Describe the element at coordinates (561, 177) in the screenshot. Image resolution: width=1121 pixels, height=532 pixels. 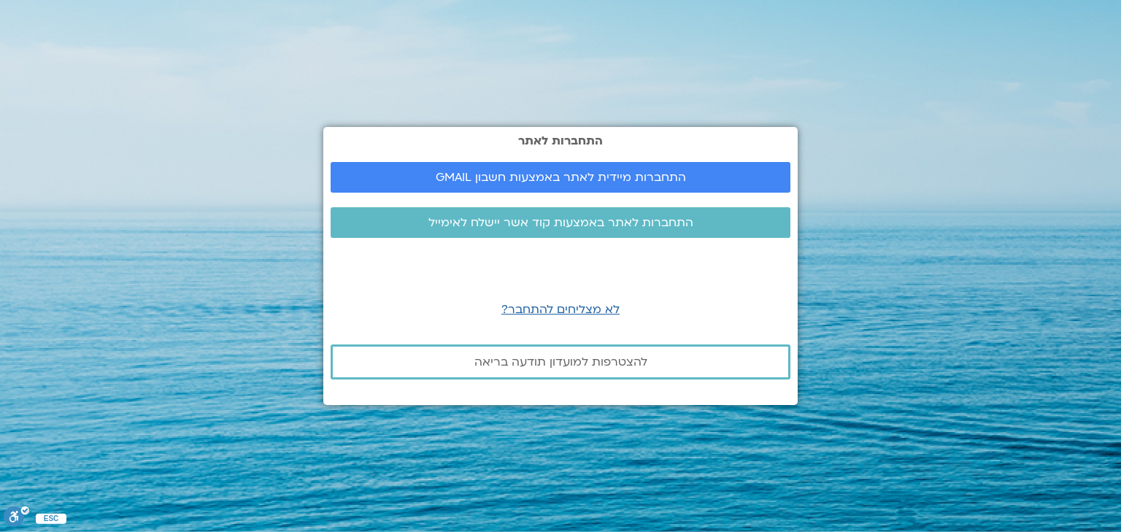
I see `span: התחברות מיידית לאתר באמצעות חשבון GMAIL` at that location.